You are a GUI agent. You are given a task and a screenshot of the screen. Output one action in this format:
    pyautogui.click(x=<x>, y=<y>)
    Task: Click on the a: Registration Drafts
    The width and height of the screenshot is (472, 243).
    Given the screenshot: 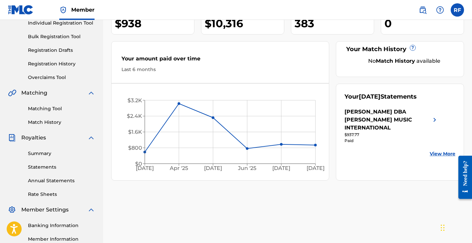 What is the action you would take?
    pyautogui.click(x=62, y=50)
    